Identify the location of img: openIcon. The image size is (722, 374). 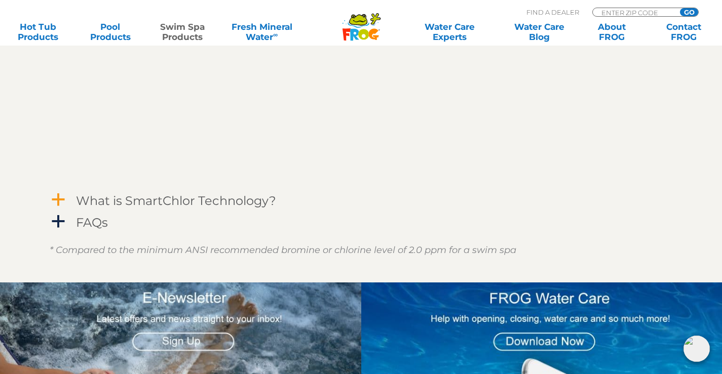
(697, 349).